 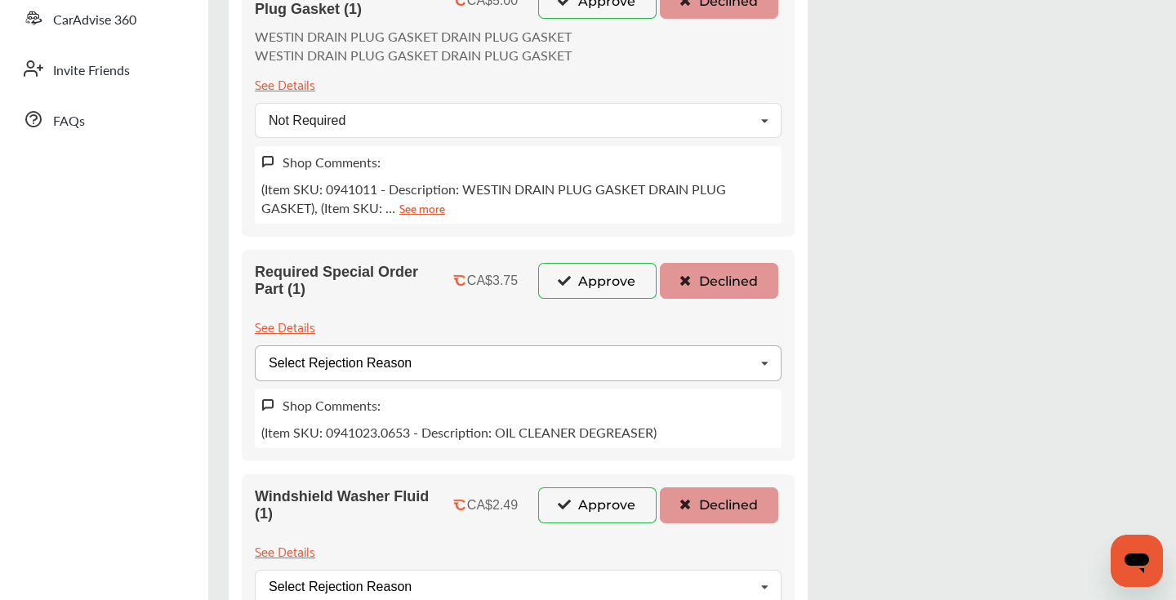 I want to click on p: (Item SKU: 0941023.0653 - Description: OIL CLEANER DEGREASER), so click(x=459, y=432).